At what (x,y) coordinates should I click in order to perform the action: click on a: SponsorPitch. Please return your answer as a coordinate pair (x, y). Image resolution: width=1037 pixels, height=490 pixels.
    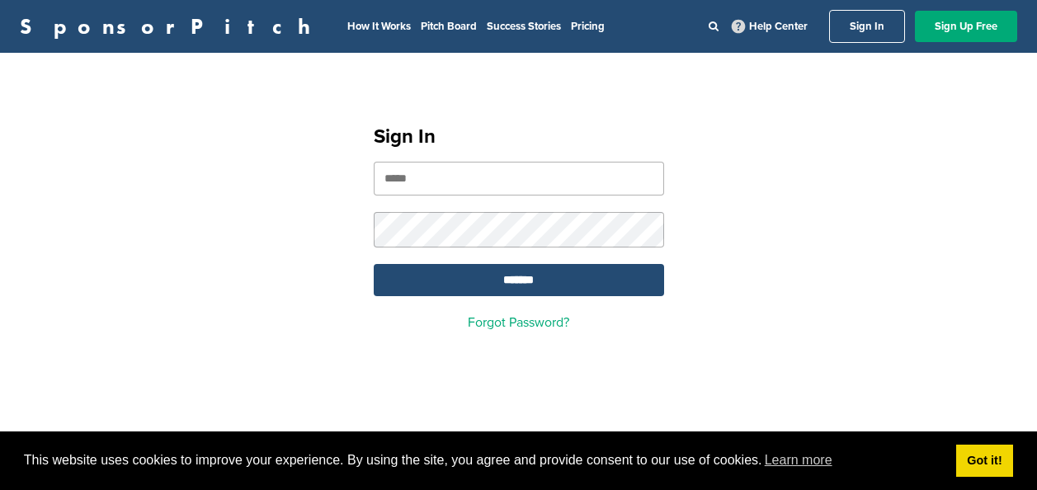
    Looking at the image, I should click on (170, 26).